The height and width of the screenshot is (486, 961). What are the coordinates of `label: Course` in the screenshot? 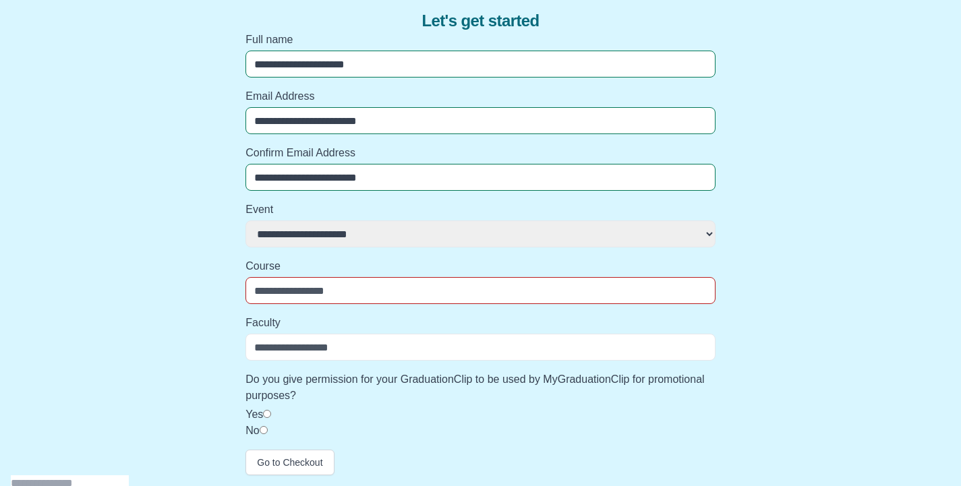 It's located at (480, 266).